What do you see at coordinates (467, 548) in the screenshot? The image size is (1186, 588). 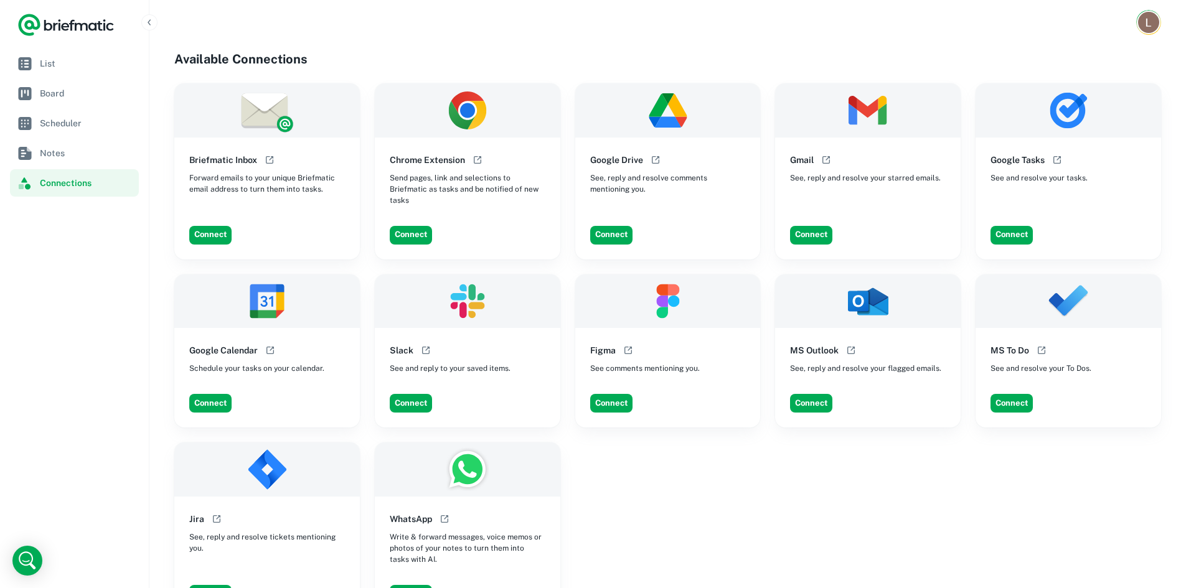 I see `span: Write & forward messages, voice memos or photos of your notes to turn them into tasks with AI.` at bounding box center [467, 548].